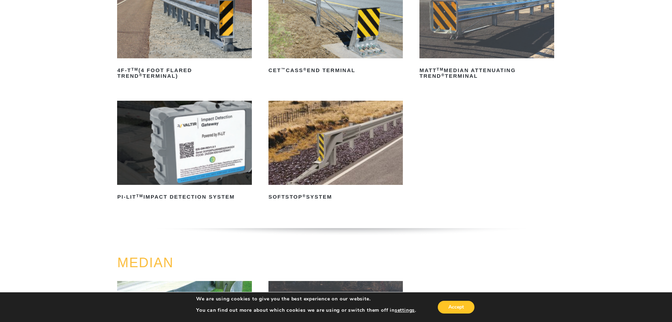  I want to click on h2: MATT Median Attenuating TREND Terminal, so click(487, 73).